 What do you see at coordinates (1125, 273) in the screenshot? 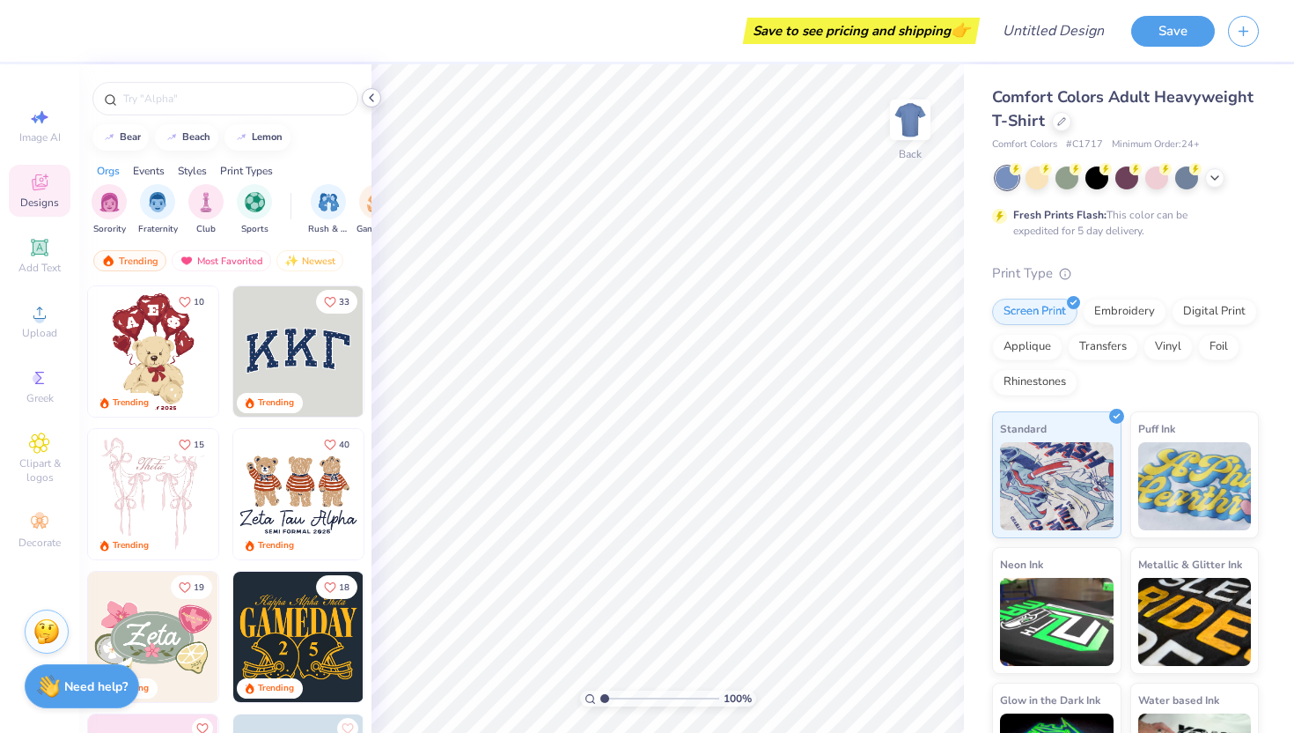
I see `div: Print Type` at bounding box center [1125, 273].